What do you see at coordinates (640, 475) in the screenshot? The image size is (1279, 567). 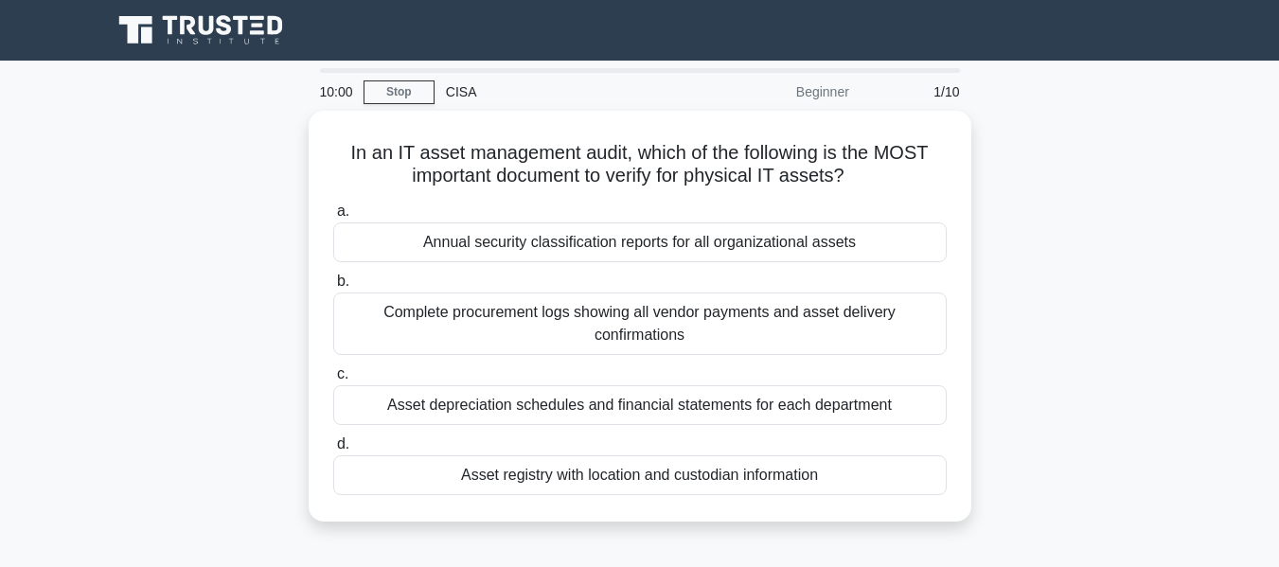 I see `div: Asset registry with location and custodian information` at bounding box center [640, 475].